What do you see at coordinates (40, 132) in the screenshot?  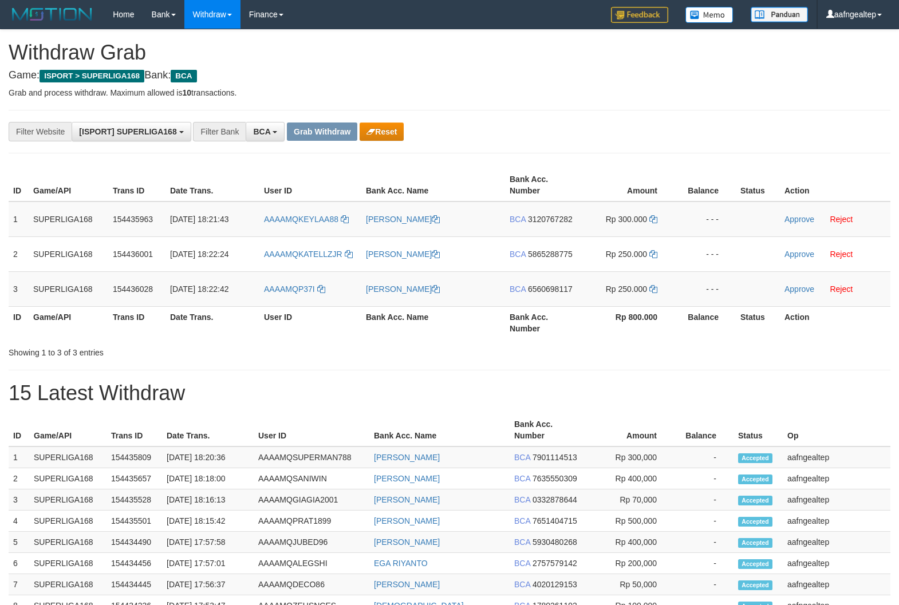 I see `div: Filter Website` at bounding box center [40, 132].